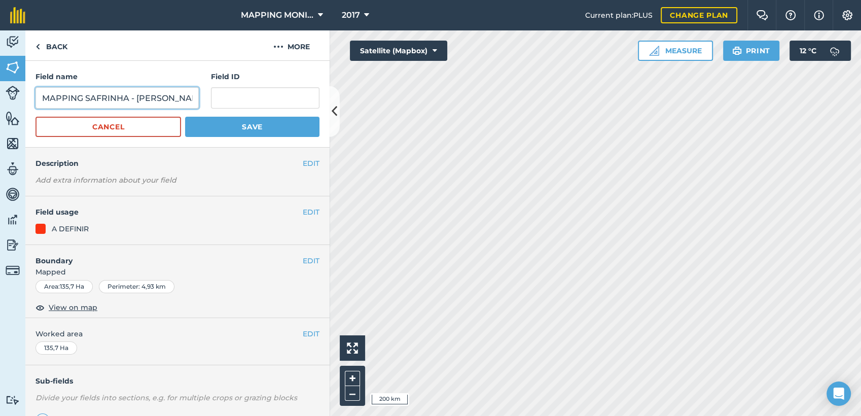  Describe the element at coordinates (292, 45) in the screenshot. I see `button: More` at that location.